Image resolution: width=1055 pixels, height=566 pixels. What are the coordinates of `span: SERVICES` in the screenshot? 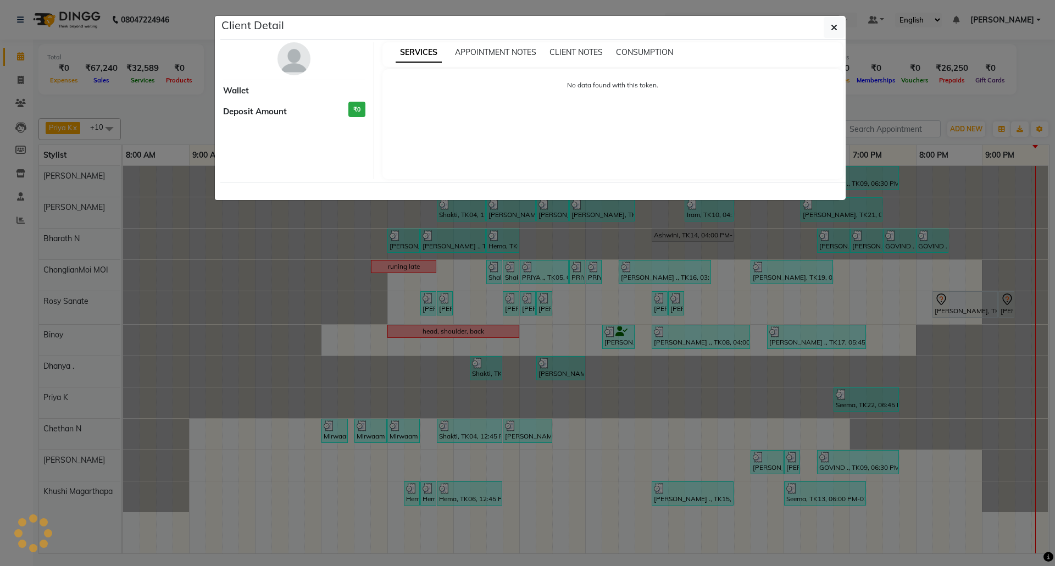 It's located at (419, 53).